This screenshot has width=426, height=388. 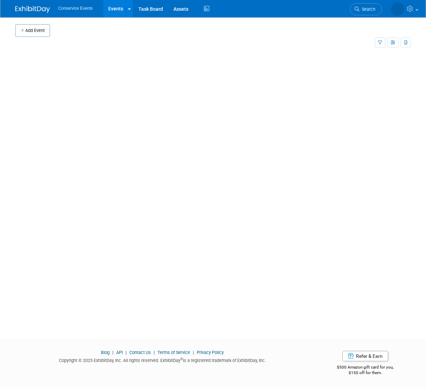 What do you see at coordinates (33, 31) in the screenshot?
I see `button: Add Event` at bounding box center [33, 31].